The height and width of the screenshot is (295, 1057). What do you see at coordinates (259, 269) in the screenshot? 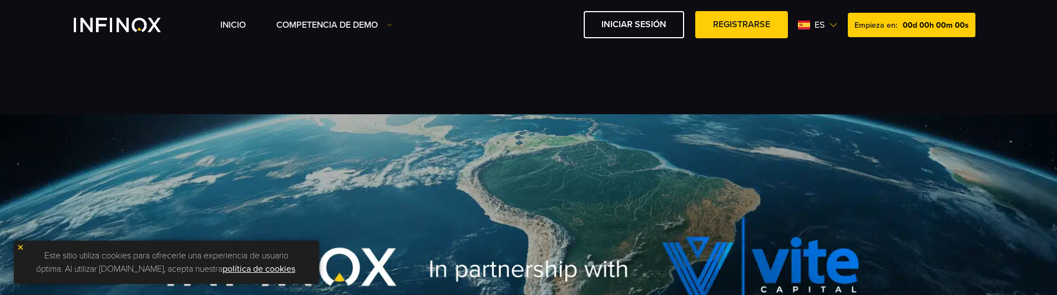
I see `a: política de cookies` at bounding box center [259, 269].